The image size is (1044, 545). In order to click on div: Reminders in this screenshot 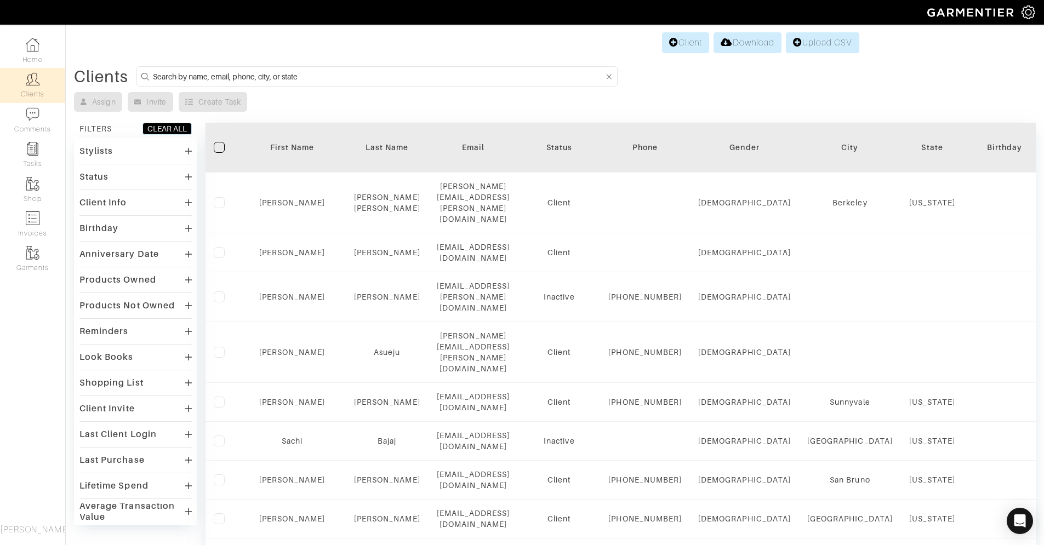, I will do `click(104, 332)`.